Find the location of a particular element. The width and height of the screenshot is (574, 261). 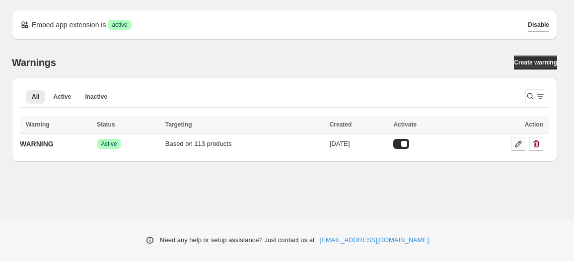

h2: Warnings is located at coordinates (34, 63).